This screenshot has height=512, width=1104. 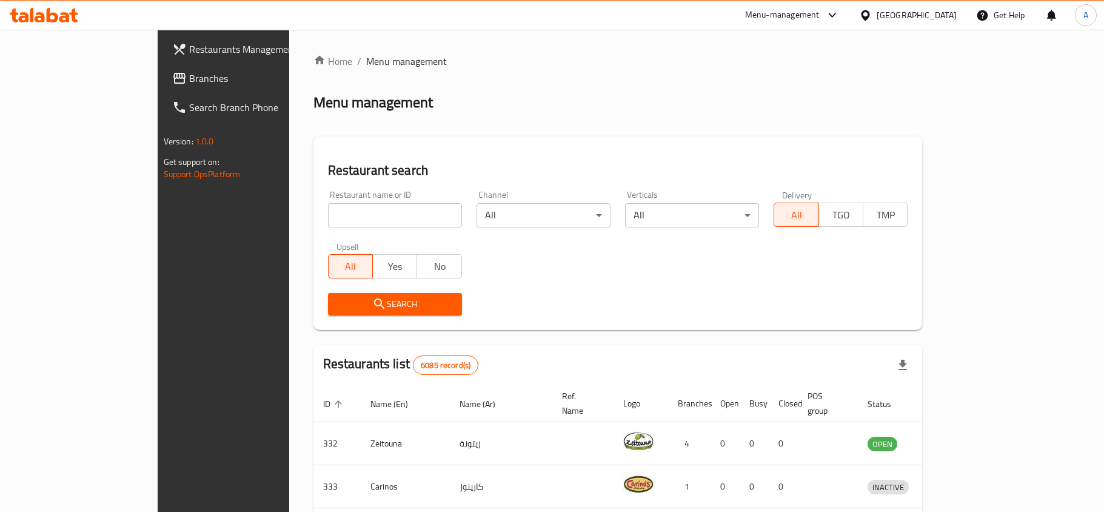 What do you see at coordinates (888, 487) in the screenshot?
I see `div: INACTIVE` at bounding box center [888, 487].